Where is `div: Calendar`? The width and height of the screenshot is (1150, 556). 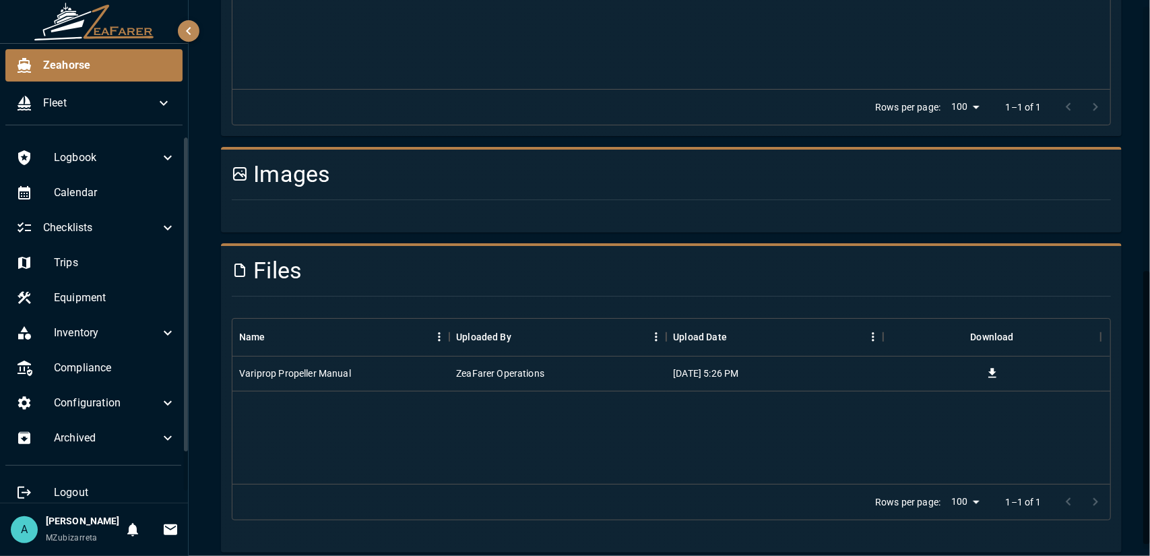 div: Calendar is located at coordinates (96, 193).